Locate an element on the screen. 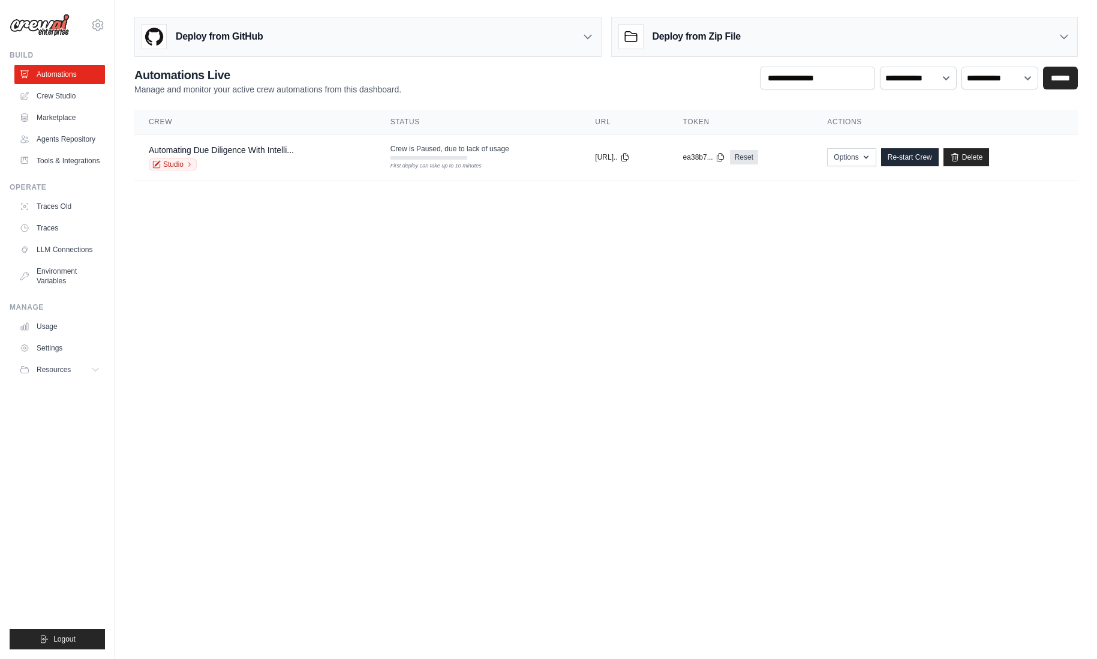  a: Reset is located at coordinates (744, 157).